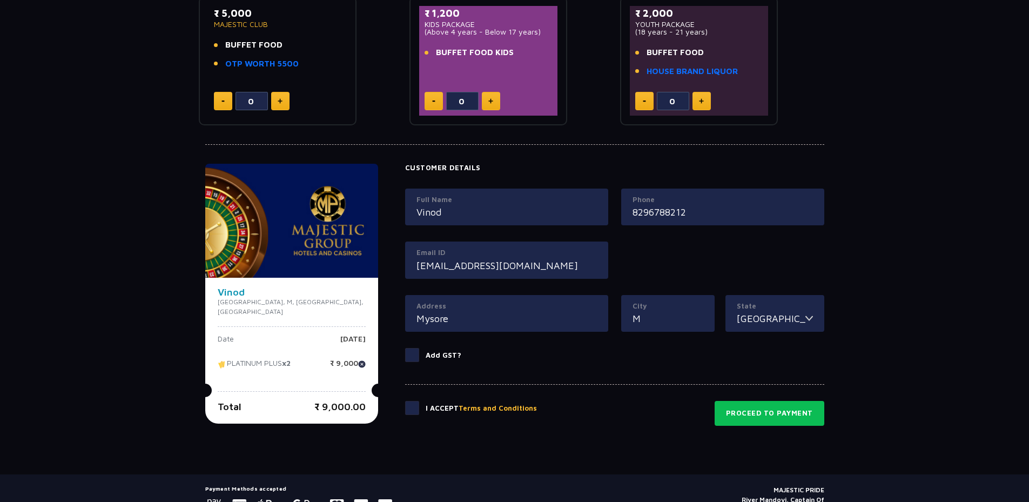  What do you see at coordinates (771, 318) in the screenshot?
I see `input: State` at bounding box center [771, 318].